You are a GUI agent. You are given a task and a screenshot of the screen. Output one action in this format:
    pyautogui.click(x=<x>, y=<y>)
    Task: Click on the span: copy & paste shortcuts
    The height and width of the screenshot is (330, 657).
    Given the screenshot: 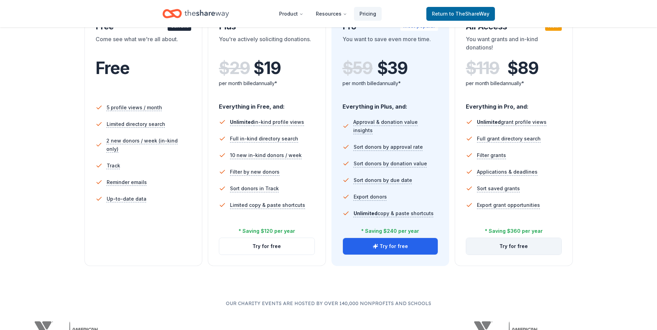 What is the action you would take?
    pyautogui.click(x=394, y=213)
    